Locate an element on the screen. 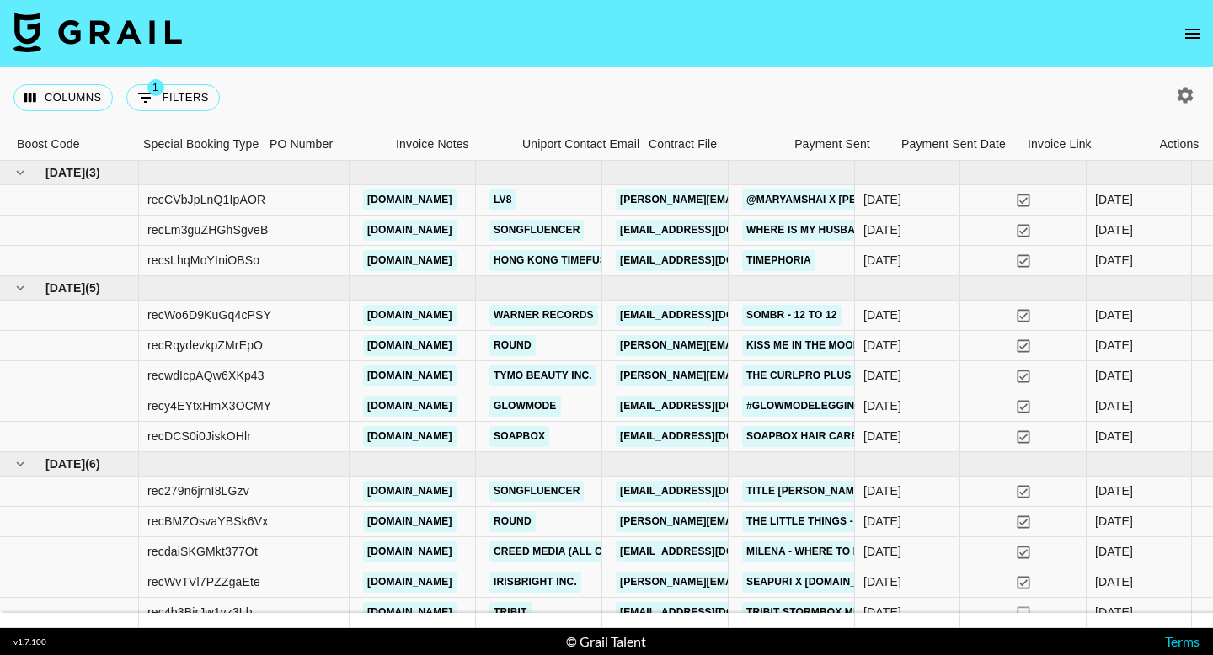  div: 31/7/2025 is located at coordinates (882, 552).